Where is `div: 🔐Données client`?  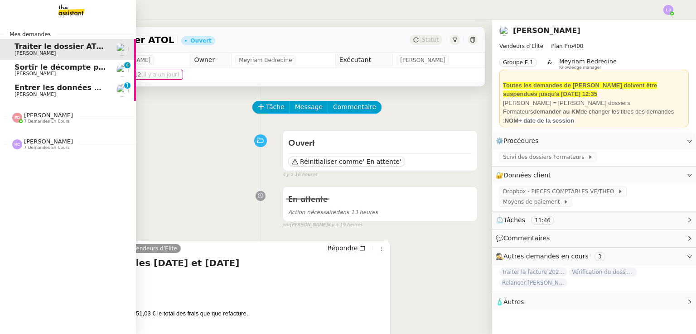
div: 🔐Données client is located at coordinates (594, 175).